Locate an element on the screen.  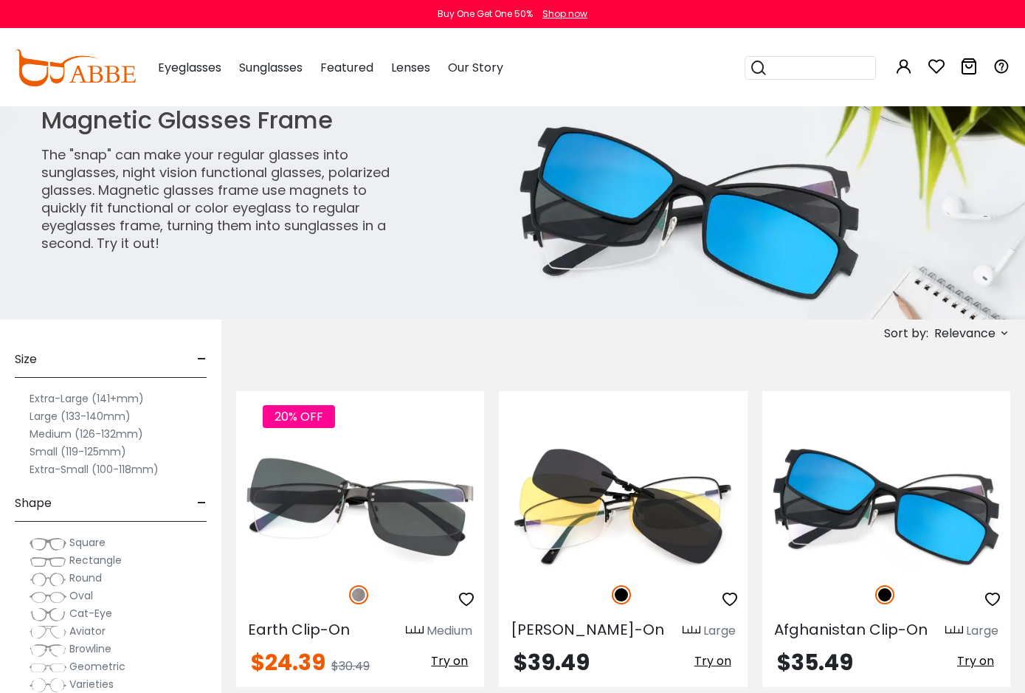
div: Shop now is located at coordinates (565, 14).